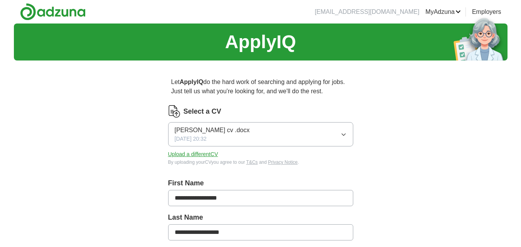 The image size is (521, 247). I want to click on a: MyAdzuna, so click(443, 12).